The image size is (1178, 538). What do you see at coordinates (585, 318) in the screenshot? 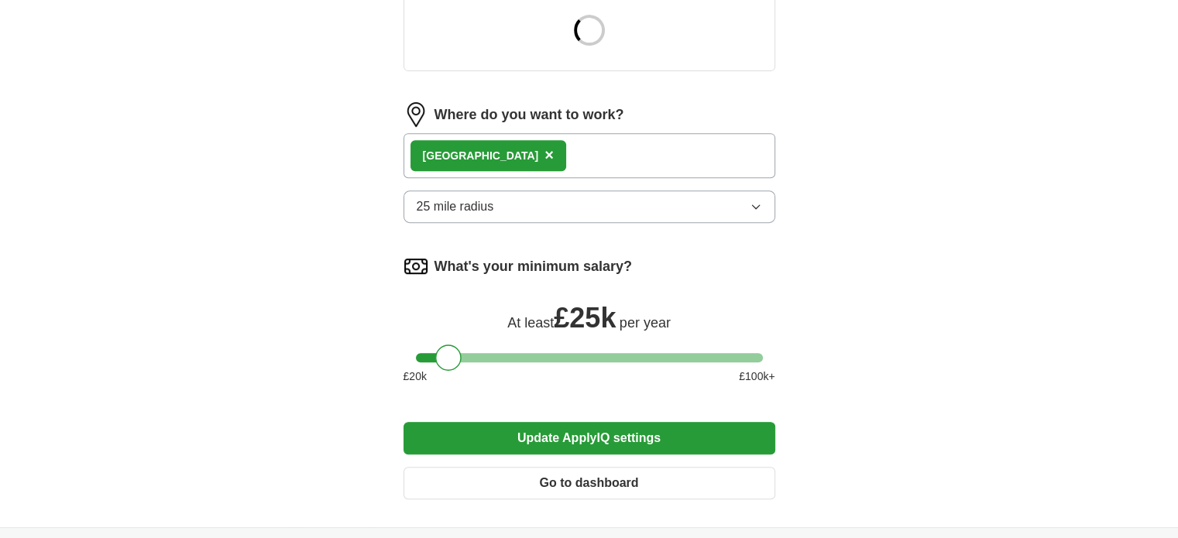
I see `span: £ 25k` at bounding box center [585, 318].